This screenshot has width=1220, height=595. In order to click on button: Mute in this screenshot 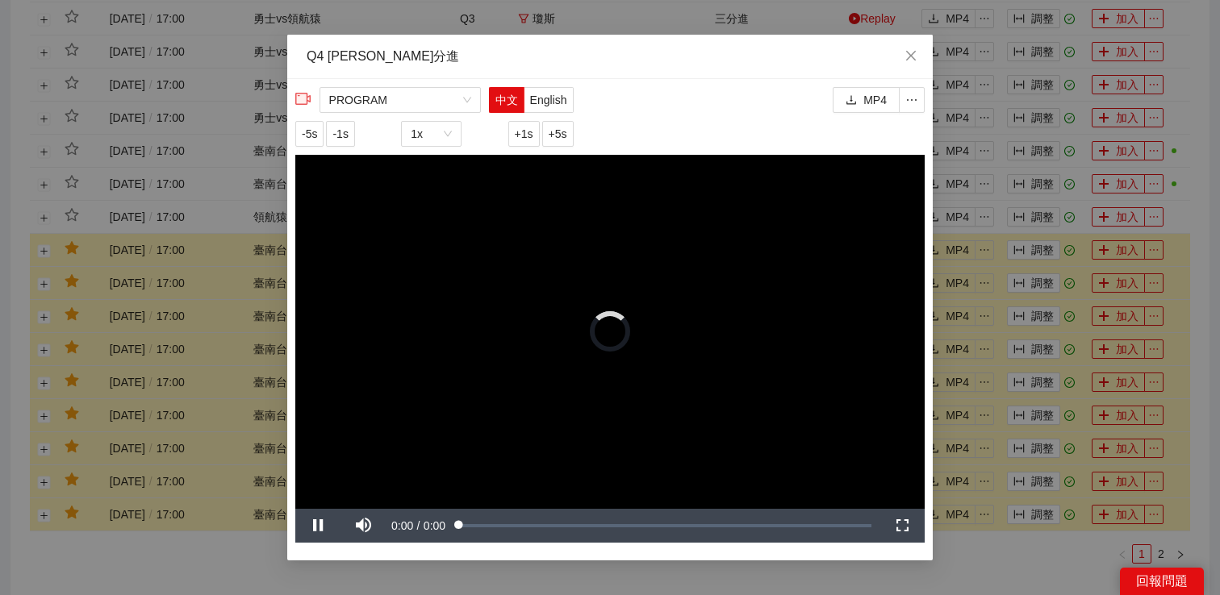, I will do `click(363, 526)`.